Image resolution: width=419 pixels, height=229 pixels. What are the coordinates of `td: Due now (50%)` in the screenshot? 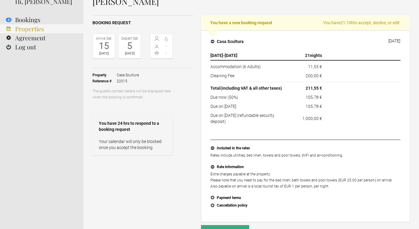 It's located at (248, 97).